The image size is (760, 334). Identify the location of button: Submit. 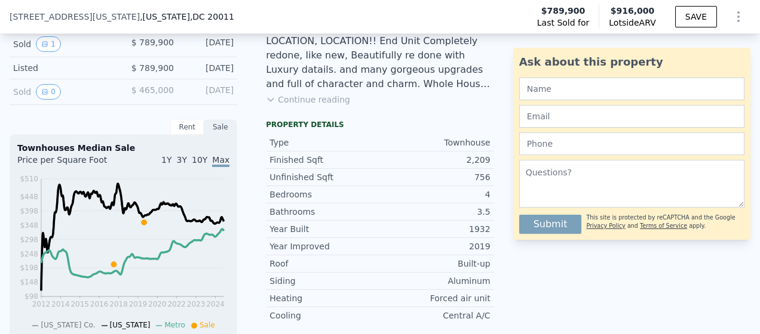
(550, 225).